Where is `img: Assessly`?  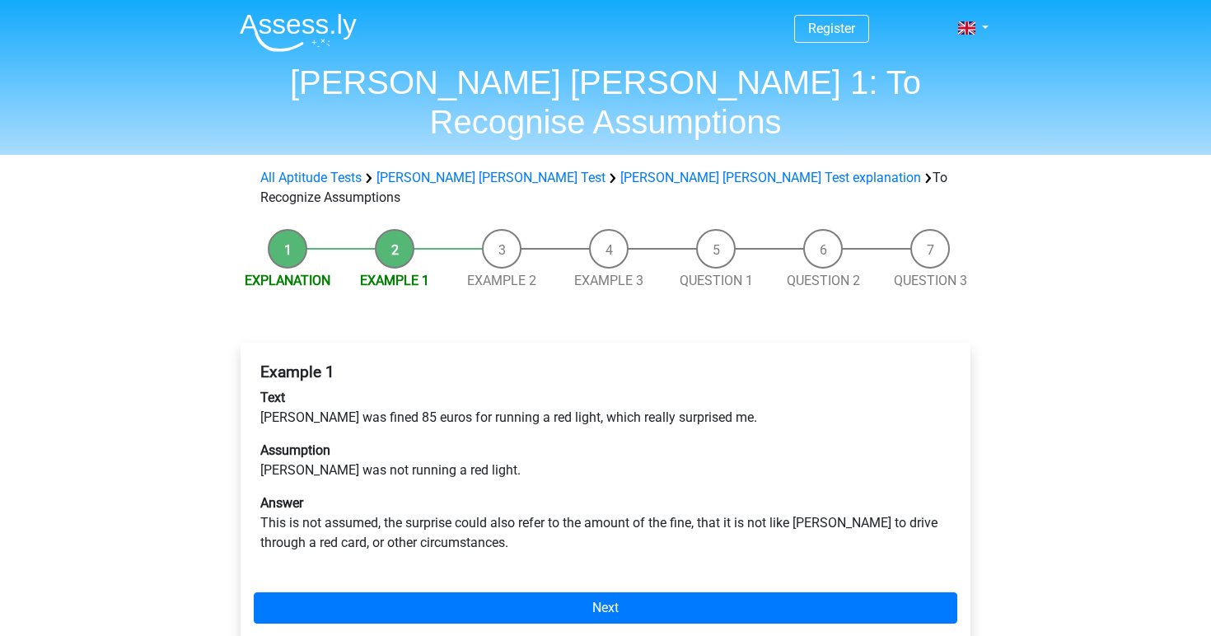
img: Assessly is located at coordinates (298, 32).